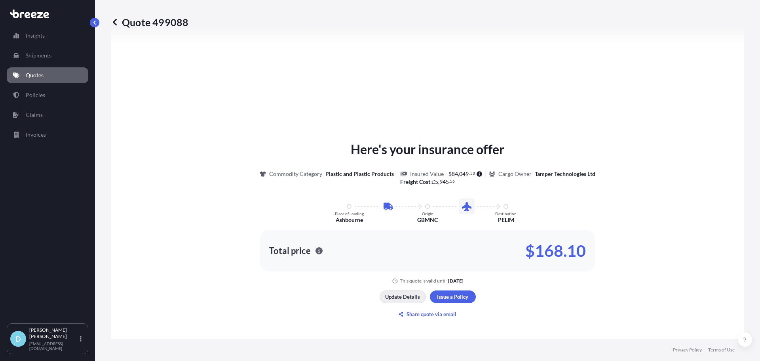 The width and height of the screenshot is (760, 361). I want to click on p: Plastic and Plastic Products, so click(360, 174).